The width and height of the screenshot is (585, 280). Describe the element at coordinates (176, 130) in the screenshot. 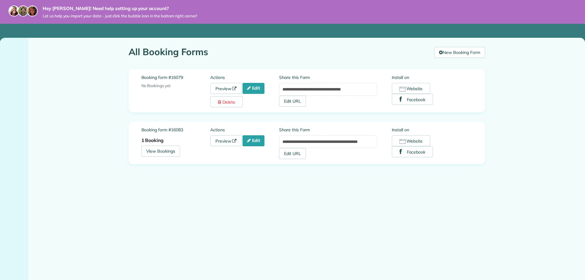

I see `label: Booking form #16083` at that location.